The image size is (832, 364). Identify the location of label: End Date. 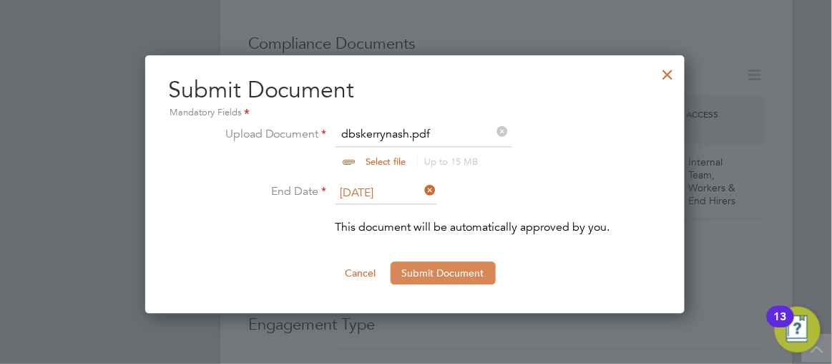
(273, 192).